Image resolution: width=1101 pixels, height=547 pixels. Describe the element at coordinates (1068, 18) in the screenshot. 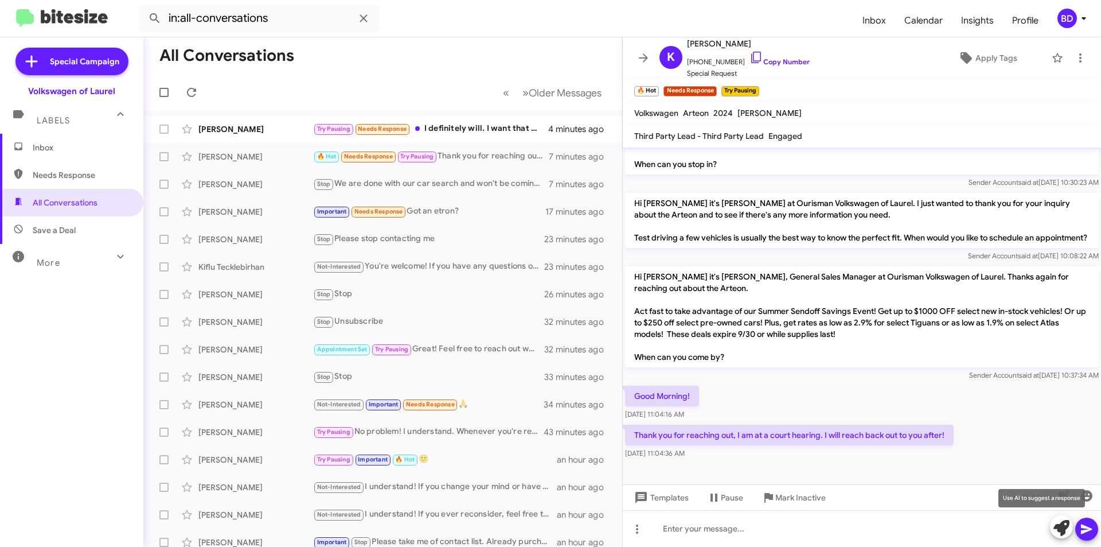

I see `button: BD` at that location.